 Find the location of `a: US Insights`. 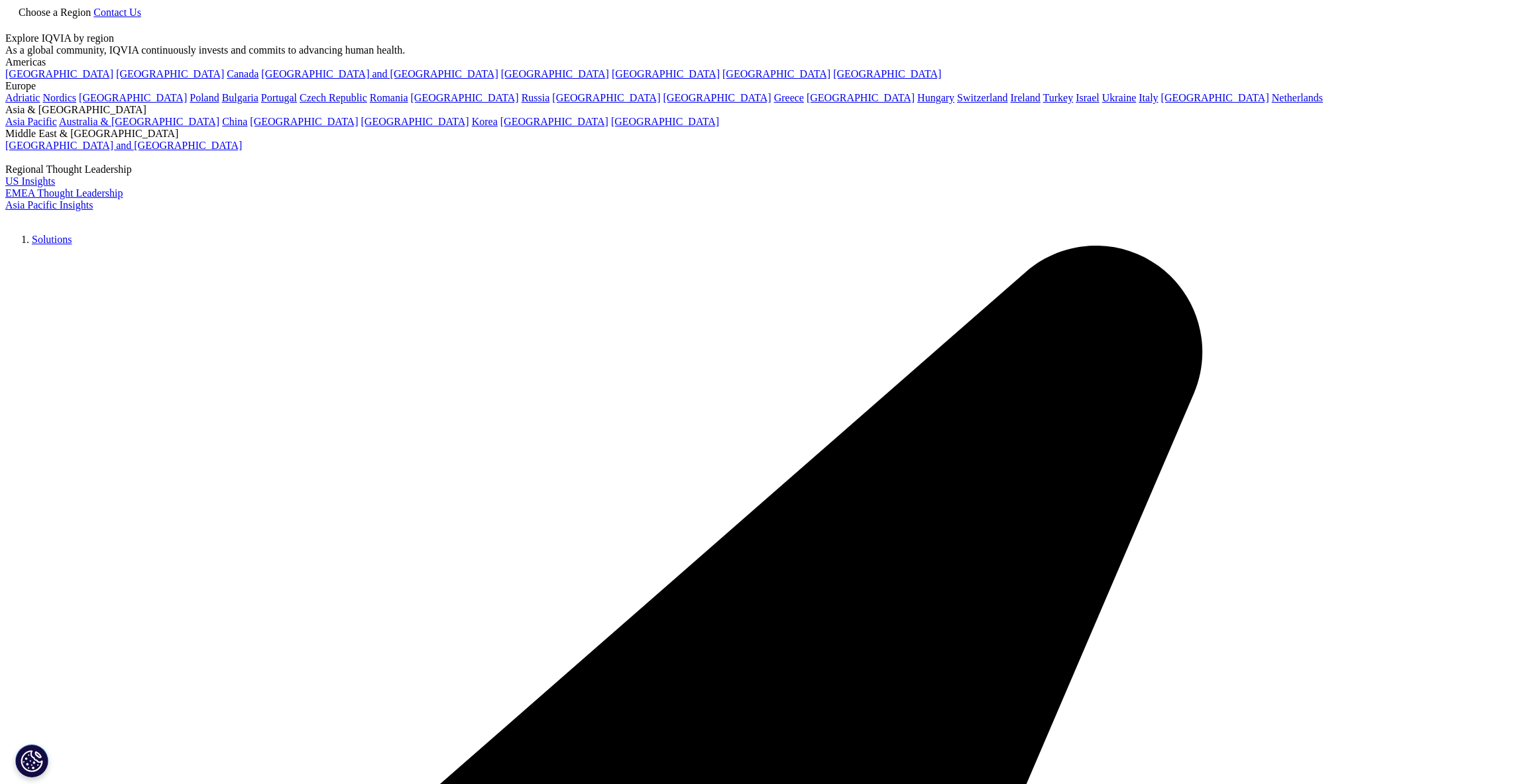

a: US Insights is located at coordinates (30, 181).